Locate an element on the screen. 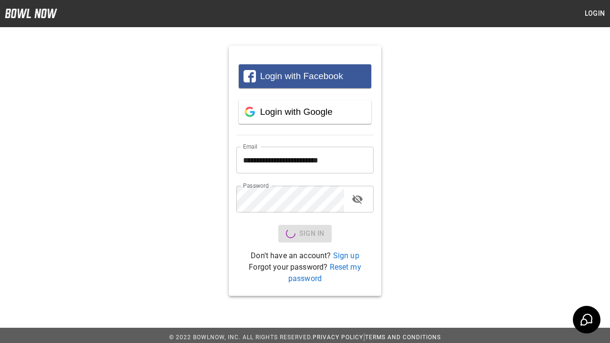  span: Login with Google is located at coordinates (296, 111).